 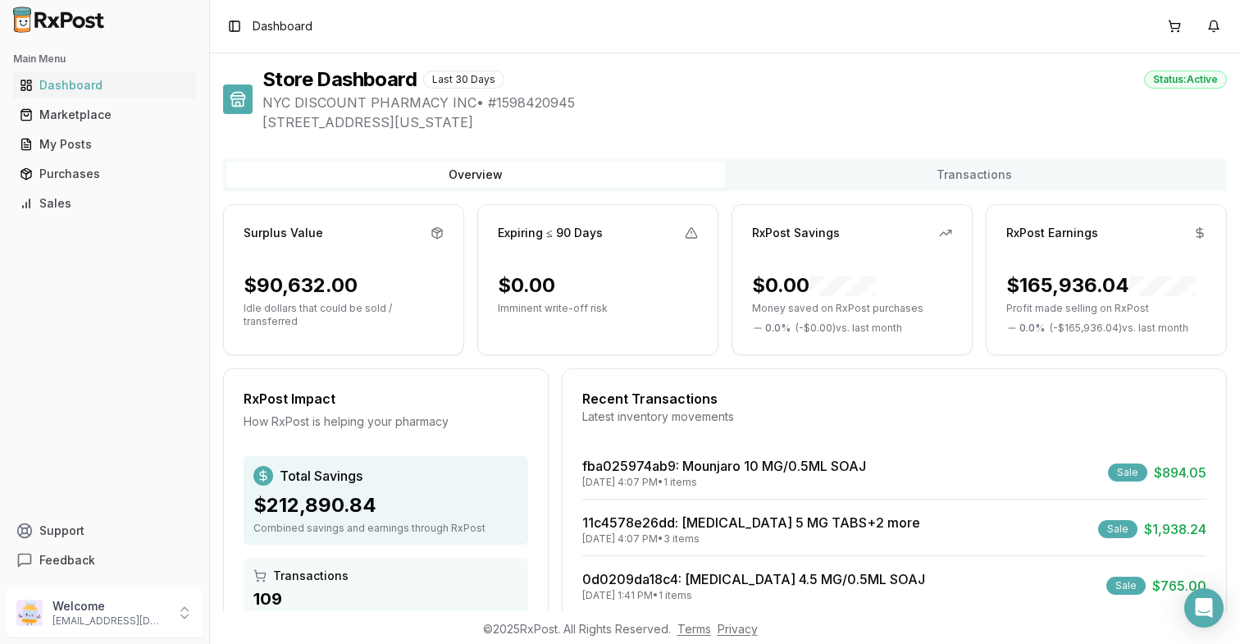 What do you see at coordinates (1179, 585) in the screenshot?
I see `span: $765.00` at bounding box center [1179, 585].